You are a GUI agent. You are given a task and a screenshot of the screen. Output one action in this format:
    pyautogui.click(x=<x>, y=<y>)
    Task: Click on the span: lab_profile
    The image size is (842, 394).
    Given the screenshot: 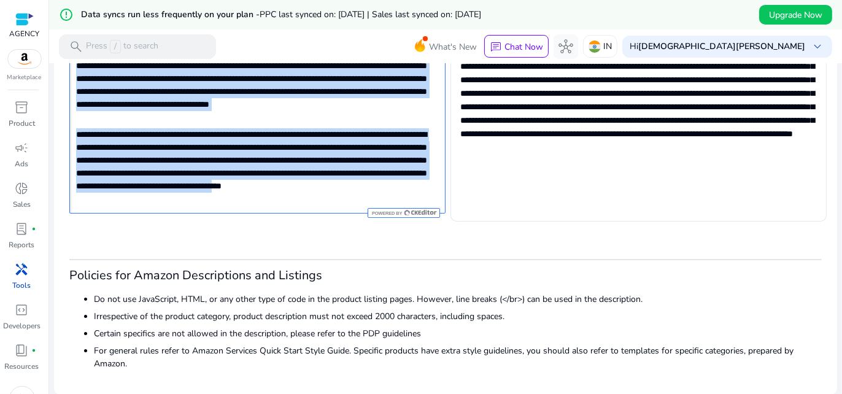 What is the action you would take?
    pyautogui.click(x=22, y=229)
    